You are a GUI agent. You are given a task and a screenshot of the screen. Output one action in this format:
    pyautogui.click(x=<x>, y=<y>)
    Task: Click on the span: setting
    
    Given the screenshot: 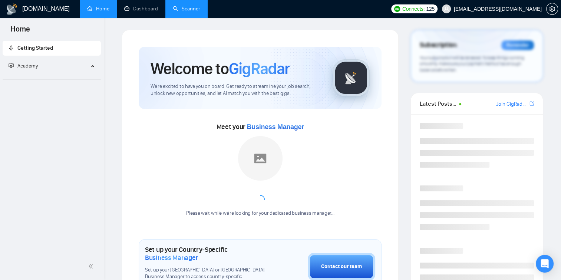 What is the action you would take?
    pyautogui.click(x=552, y=9)
    